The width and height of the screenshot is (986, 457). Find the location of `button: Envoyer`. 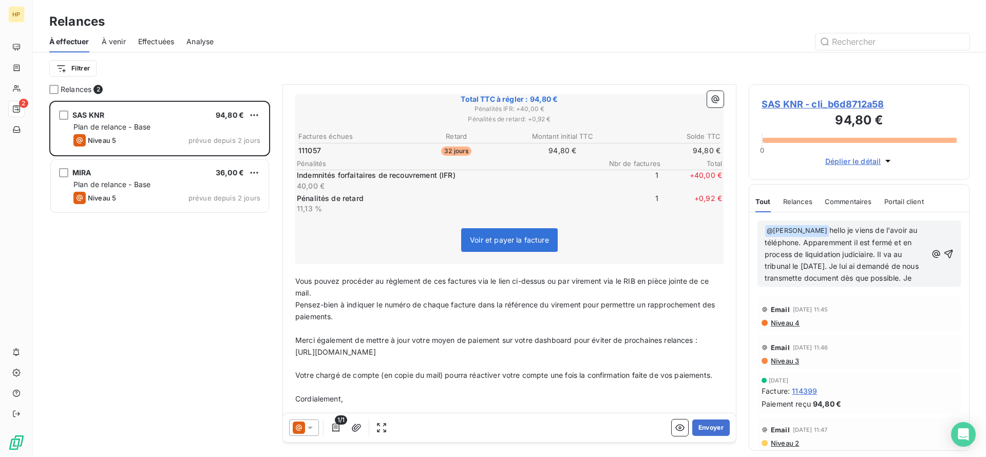

button: Envoyer is located at coordinates (711, 427).